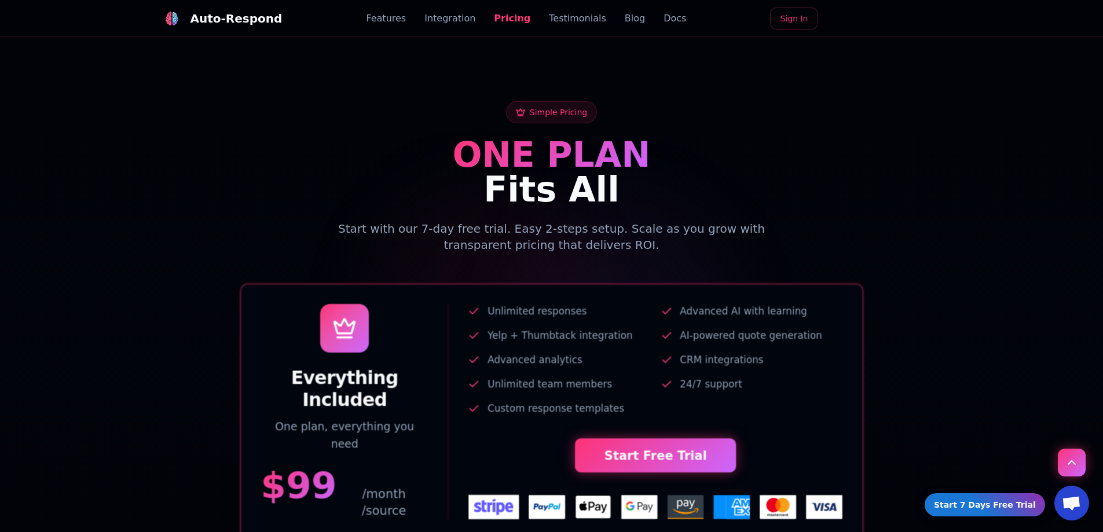 The height and width of the screenshot is (532, 1103). I want to click on img: Auto-Respond Logo, so click(172, 19).